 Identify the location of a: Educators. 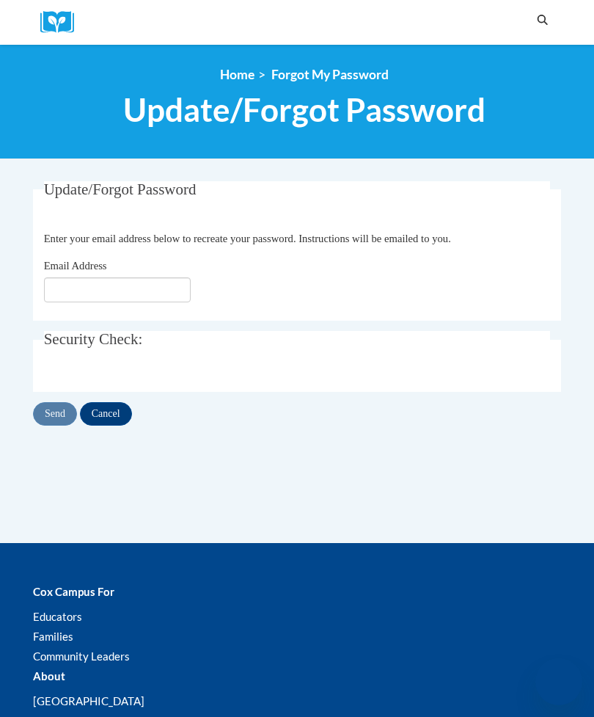
(57, 616).